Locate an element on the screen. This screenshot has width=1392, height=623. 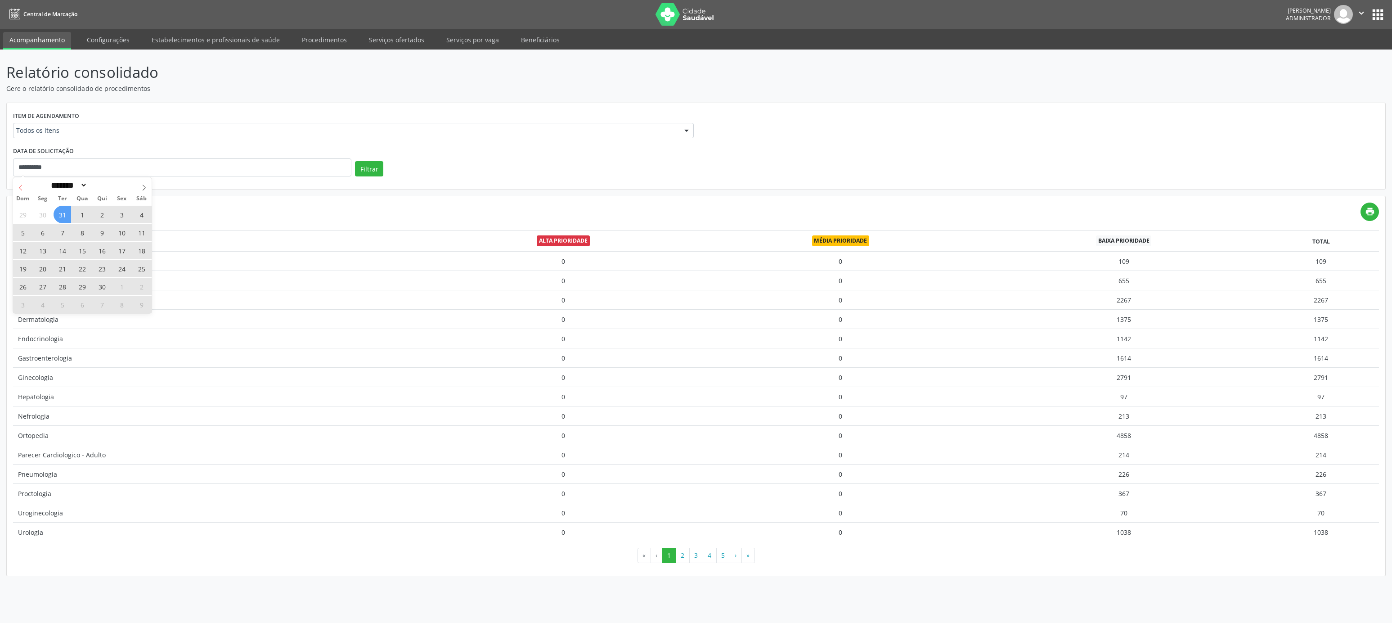
span: Setembro 9, 2021 is located at coordinates (102, 232).